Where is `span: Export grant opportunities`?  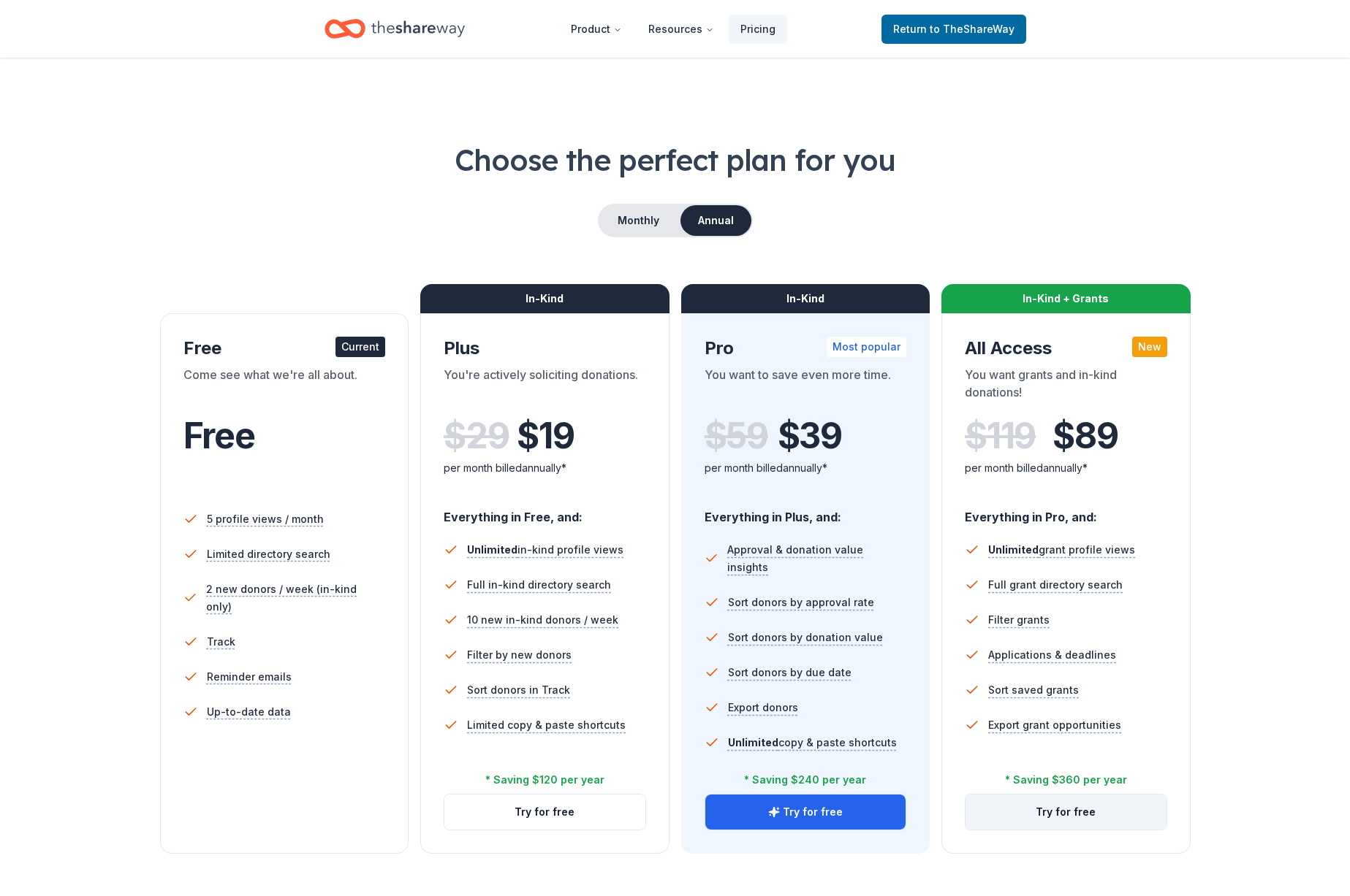
span: Export grant opportunities is located at coordinates (1055, 725).